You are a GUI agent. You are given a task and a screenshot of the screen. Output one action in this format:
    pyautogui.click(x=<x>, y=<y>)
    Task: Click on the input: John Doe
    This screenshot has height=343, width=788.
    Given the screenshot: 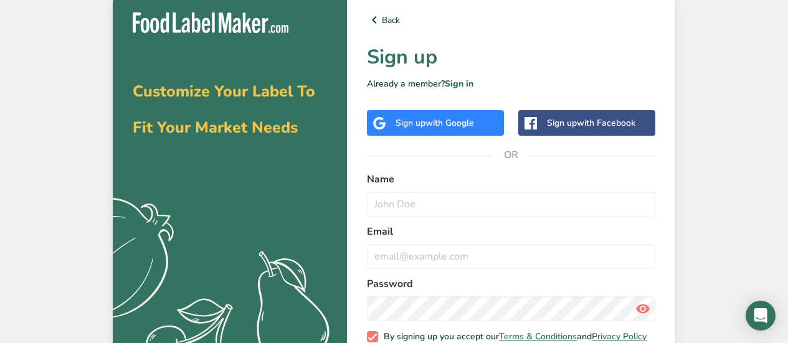 What is the action you would take?
    pyautogui.click(x=511, y=204)
    